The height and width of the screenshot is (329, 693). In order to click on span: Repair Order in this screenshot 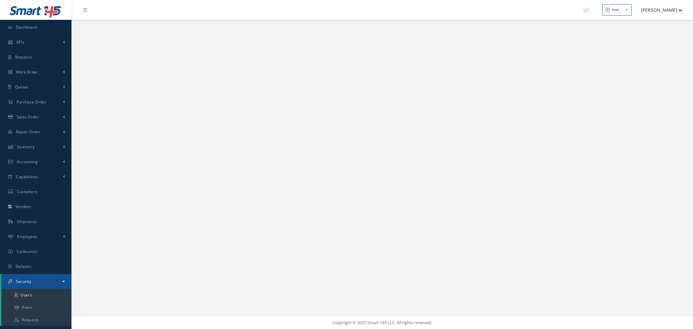, I will do `click(28, 132)`.